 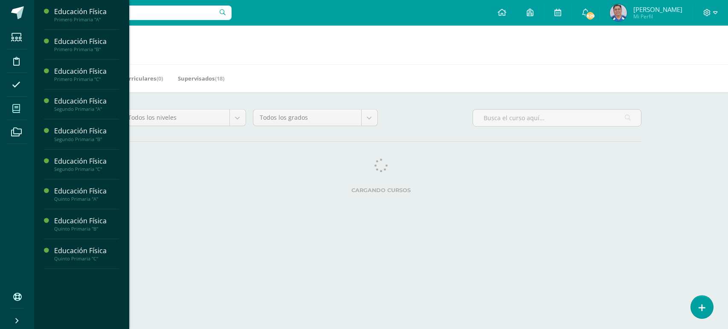 I want to click on a: Todos los grados, so click(x=315, y=118).